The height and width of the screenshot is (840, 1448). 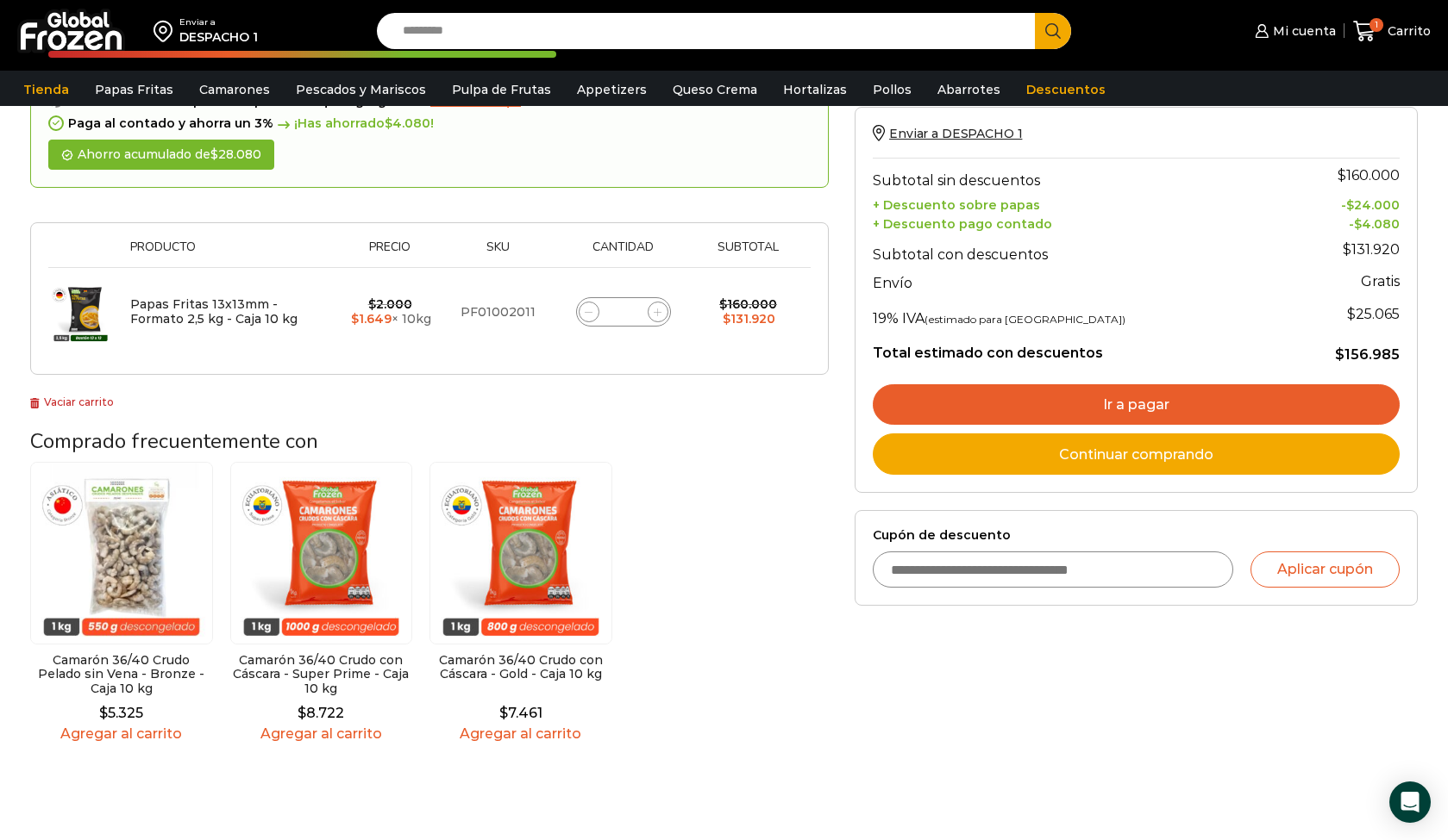 I want to click on strong: Gratis, so click(x=1379, y=281).